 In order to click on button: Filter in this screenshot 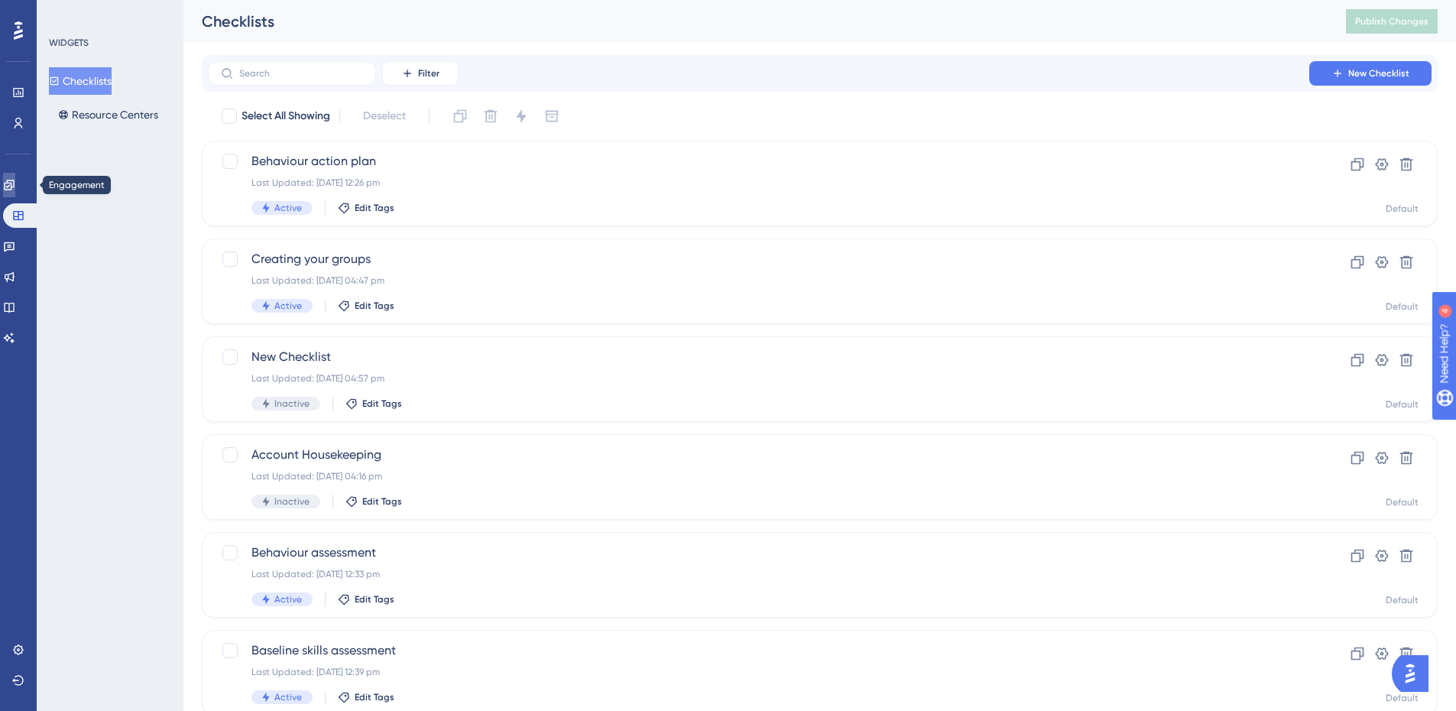, I will do `click(420, 73)`.